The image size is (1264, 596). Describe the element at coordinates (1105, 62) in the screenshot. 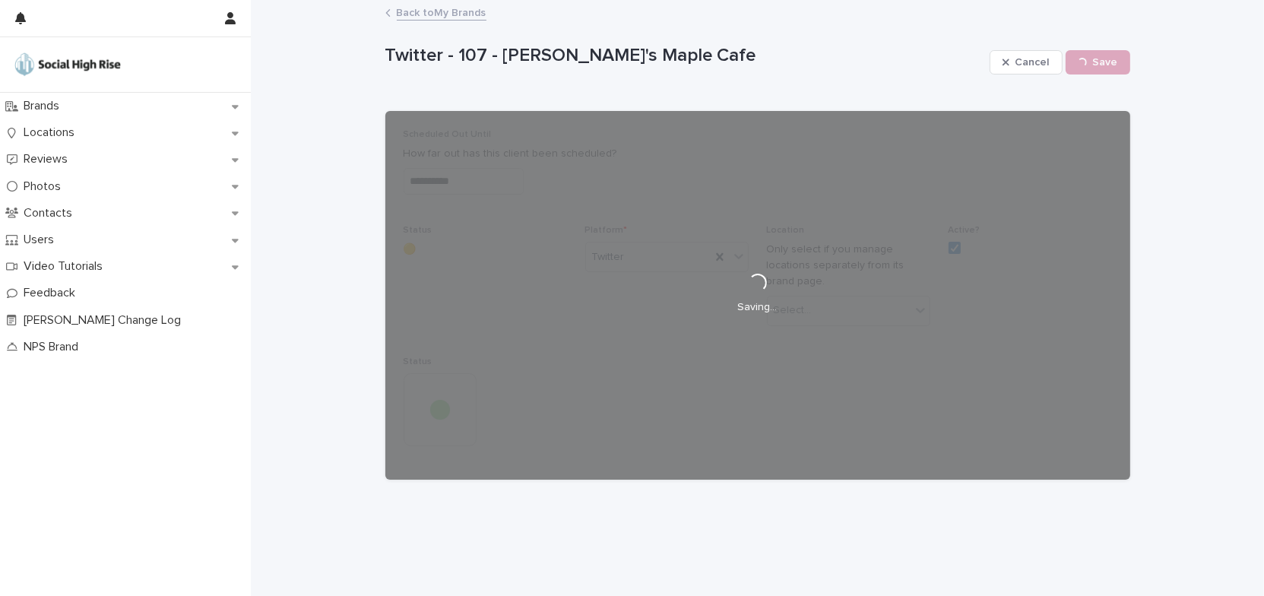

I see `span: Save` at that location.